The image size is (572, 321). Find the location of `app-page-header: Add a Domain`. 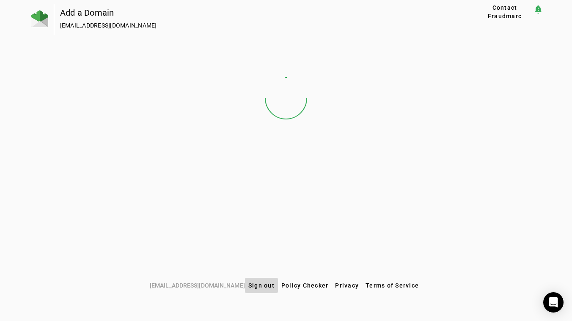

app-page-header: Add a Domain is located at coordinates (286, 19).